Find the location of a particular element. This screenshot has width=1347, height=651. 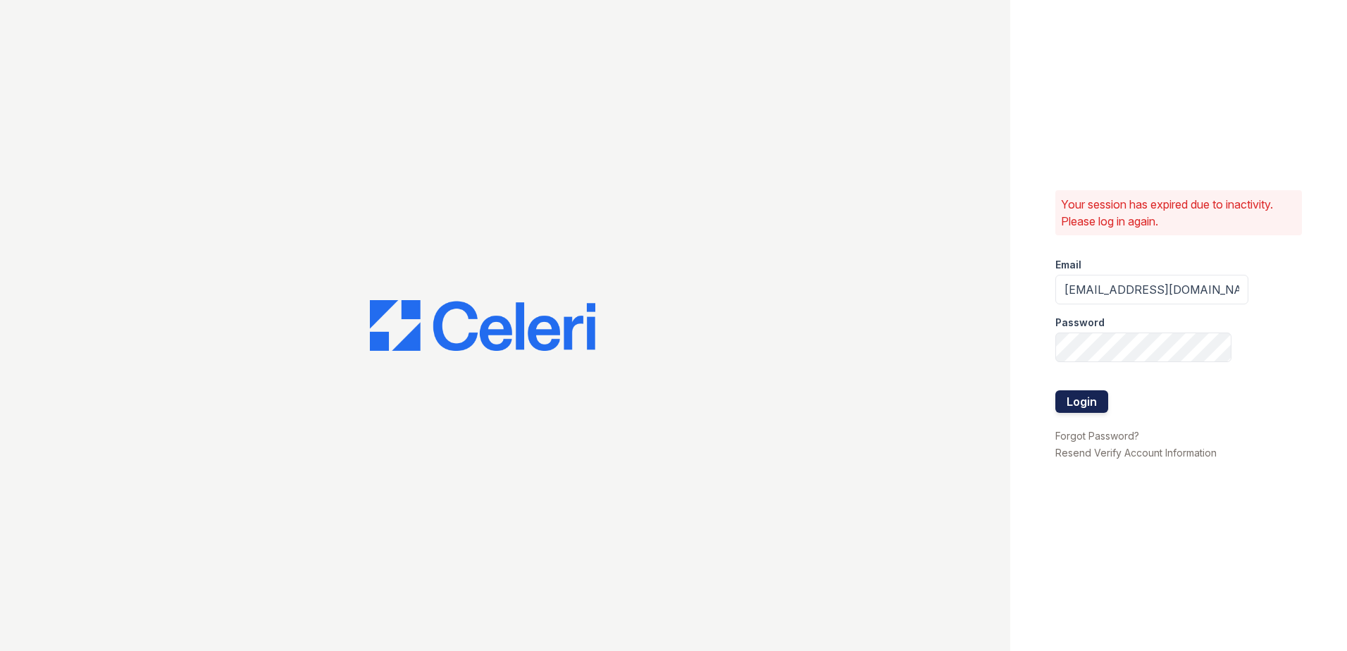

label: Password is located at coordinates (1080, 323).